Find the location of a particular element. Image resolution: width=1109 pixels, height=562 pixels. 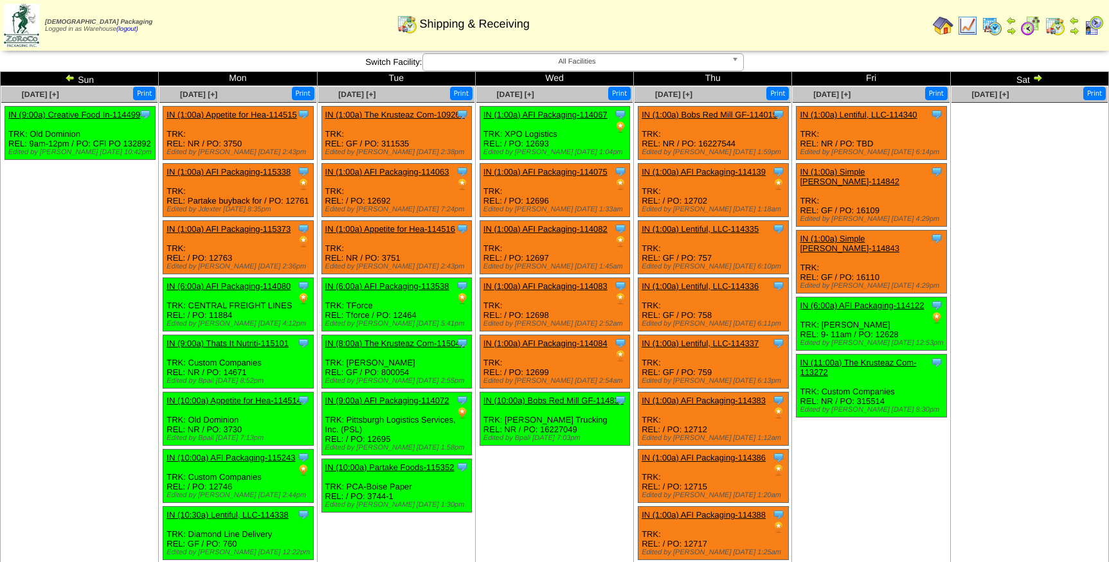

a: IN (9:00a) Creative Food In-114499 is located at coordinates (74, 114).